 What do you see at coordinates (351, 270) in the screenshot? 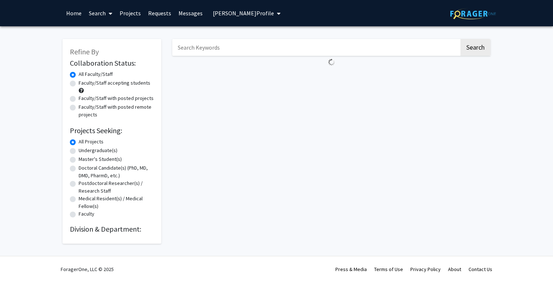
I see `a: Press & Media` at bounding box center [351, 270].